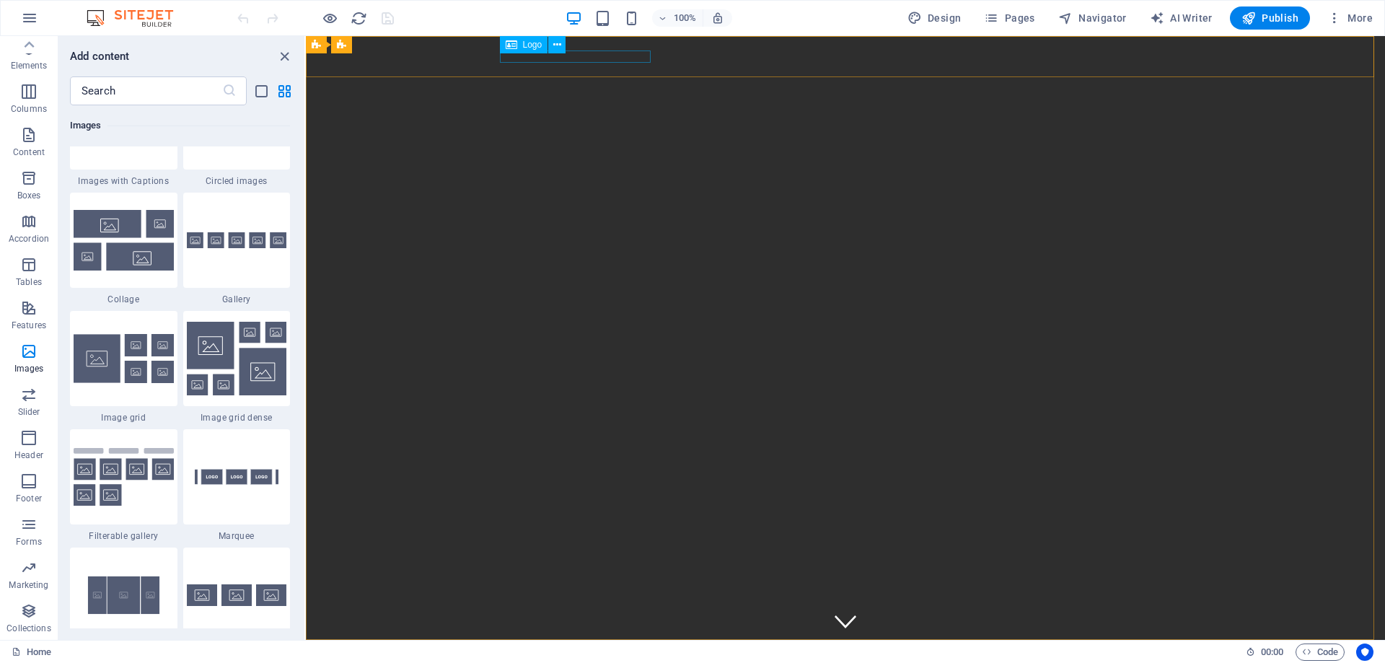 The height and width of the screenshot is (663, 1385). What do you see at coordinates (123, 485) in the screenshot?
I see `div: Filterable gallery` at bounding box center [123, 485].